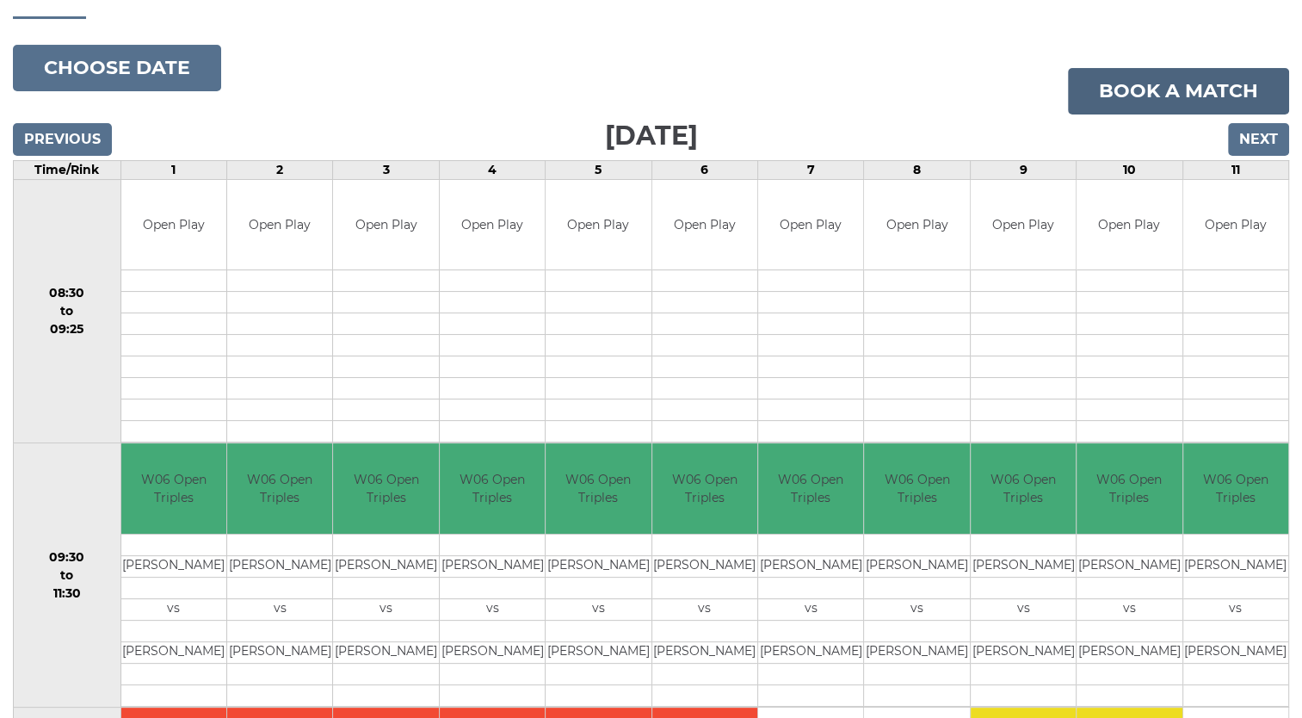  Describe the element at coordinates (67, 311) in the screenshot. I see `td: 08:30 to 09:25` at that location.